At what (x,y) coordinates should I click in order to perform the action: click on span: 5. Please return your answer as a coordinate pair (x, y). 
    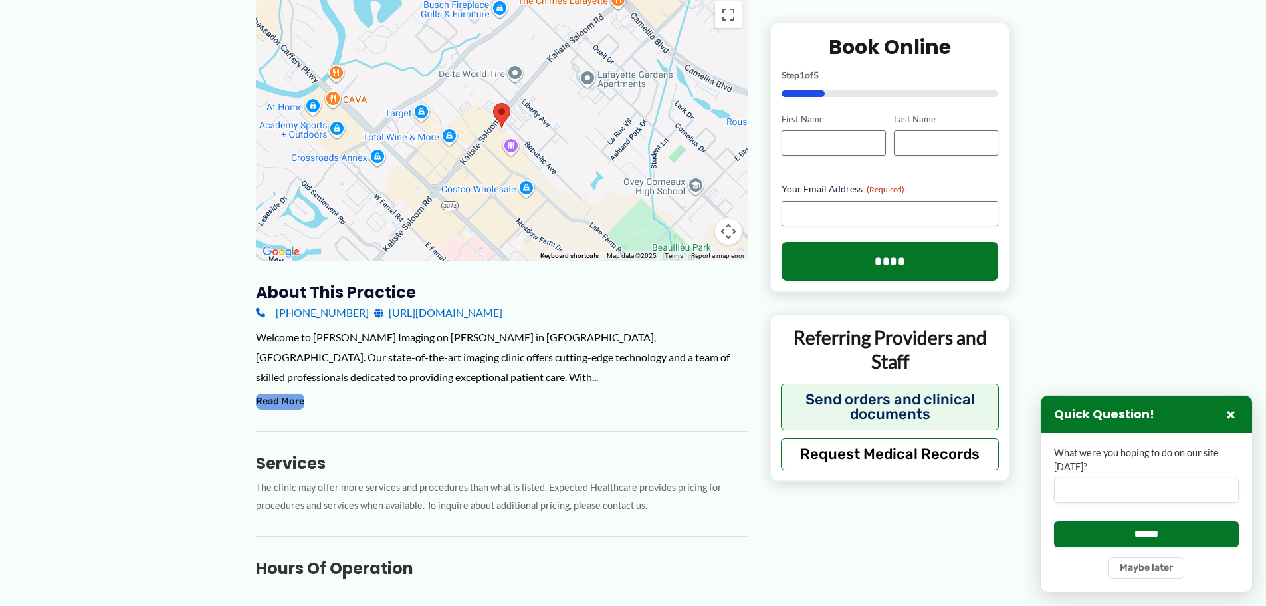
    Looking at the image, I should click on (816, 74).